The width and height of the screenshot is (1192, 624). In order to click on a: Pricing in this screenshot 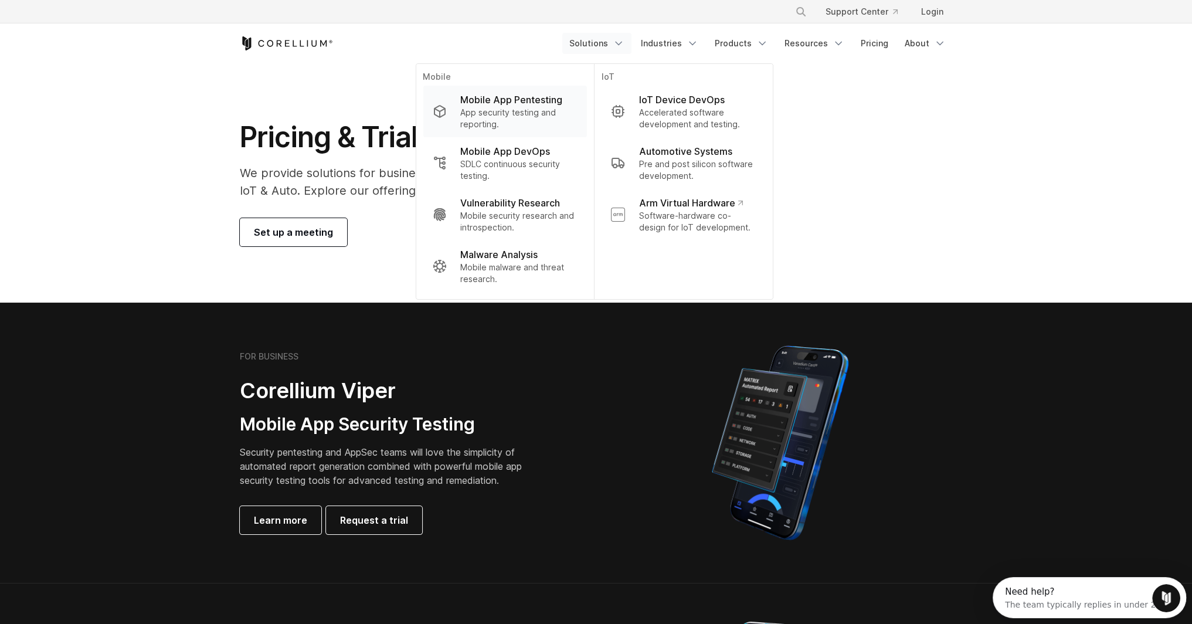, I will do `click(874, 43)`.